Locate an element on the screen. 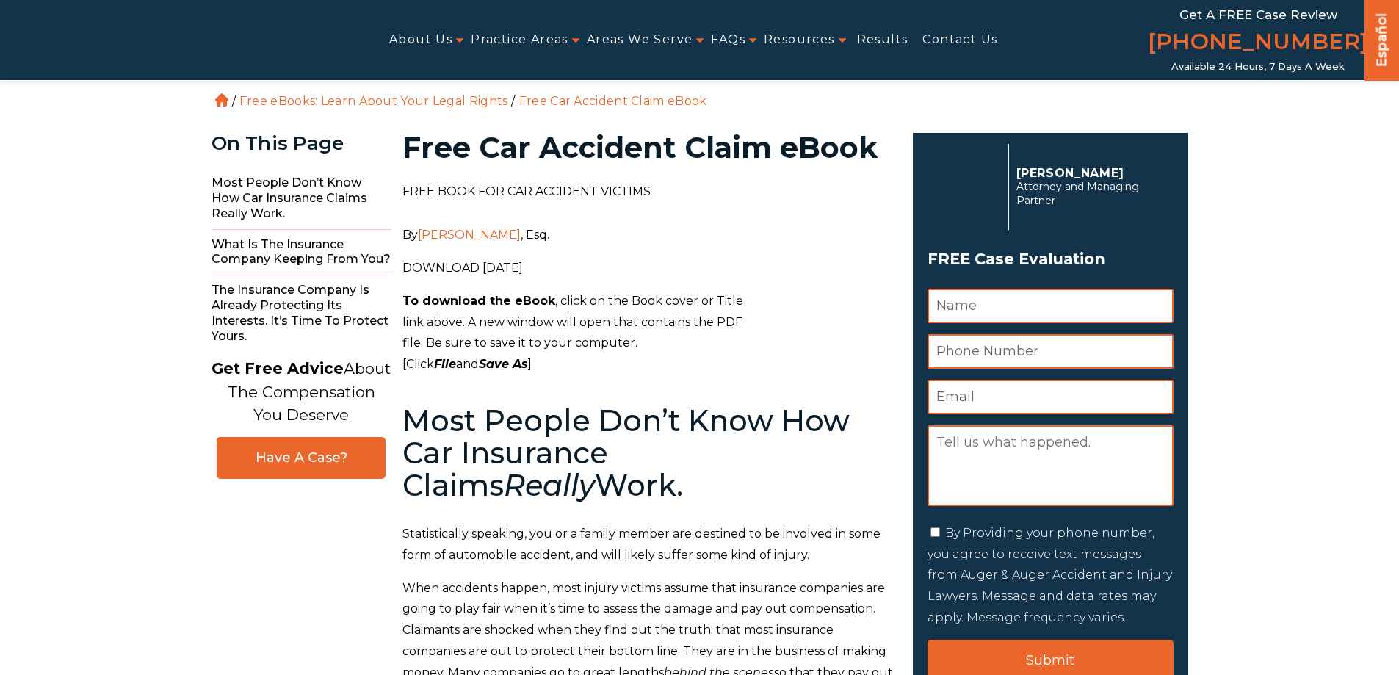 The width and height of the screenshot is (1399, 675). a: Have A Case? is located at coordinates (301, 457).